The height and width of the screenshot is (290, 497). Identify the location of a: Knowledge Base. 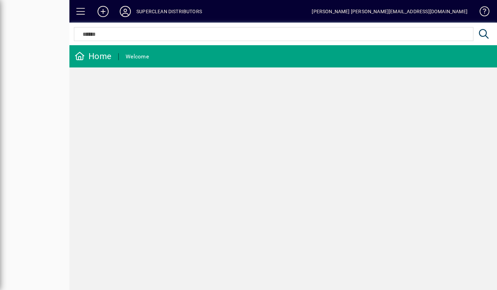
(481, 12).